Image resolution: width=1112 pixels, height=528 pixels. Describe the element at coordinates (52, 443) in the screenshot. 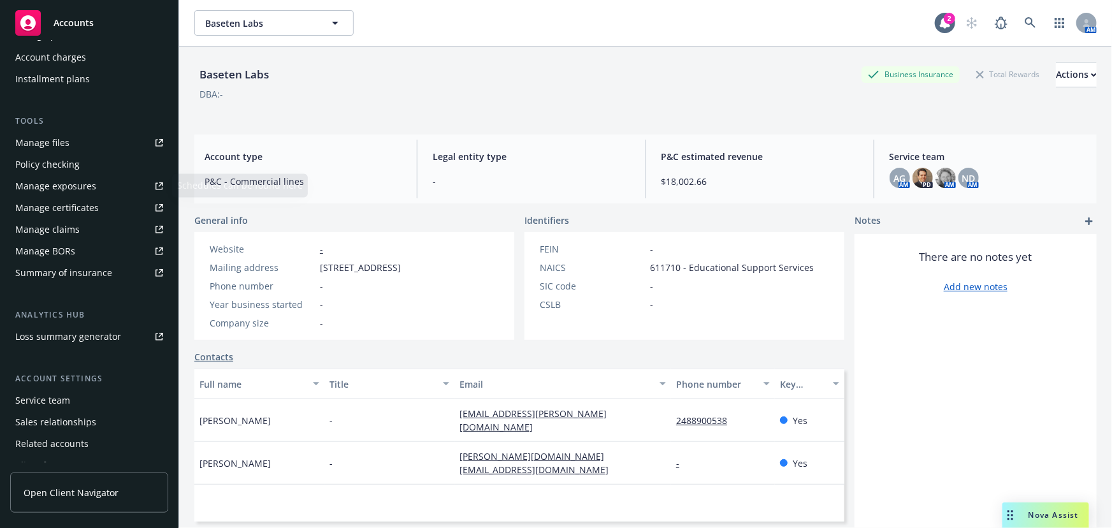

I see `div: Related accounts` at that location.